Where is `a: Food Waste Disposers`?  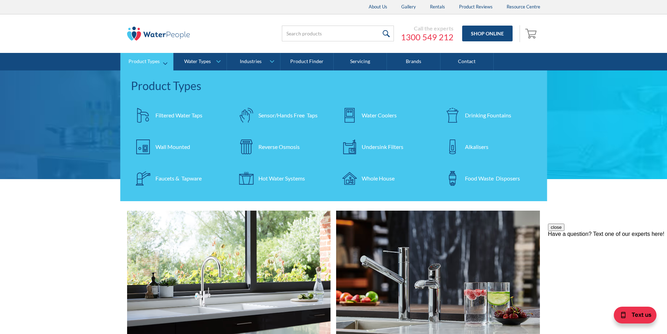
a: Food Waste Disposers is located at coordinates (488, 178).